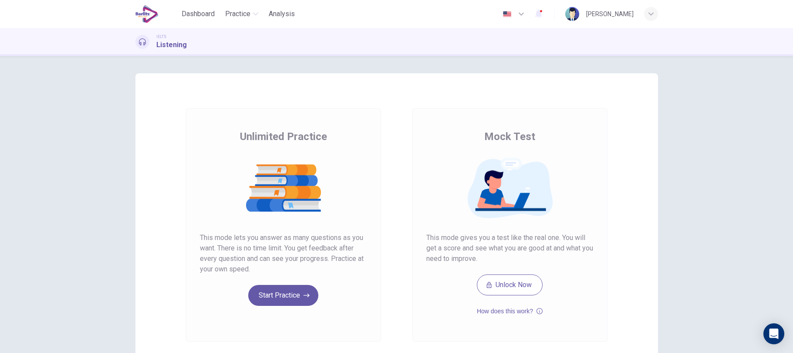 This screenshot has height=353, width=793. What do you see at coordinates (282, 14) in the screenshot?
I see `a: Analysis` at bounding box center [282, 14].